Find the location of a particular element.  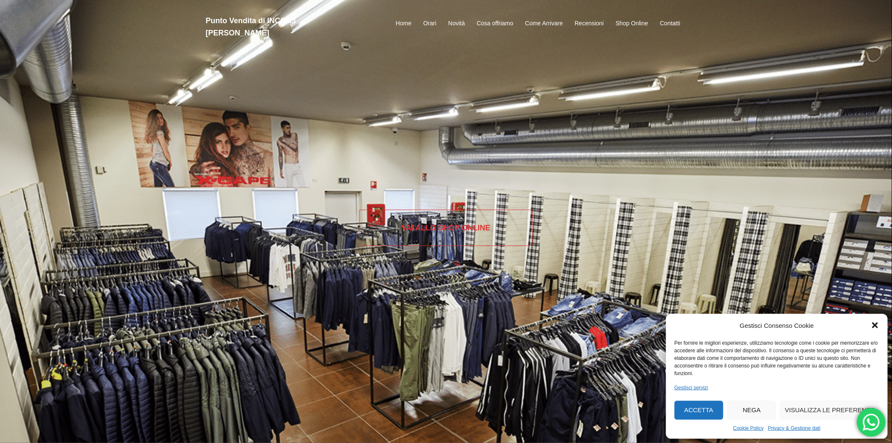

a: Shop Online is located at coordinates (632, 24).